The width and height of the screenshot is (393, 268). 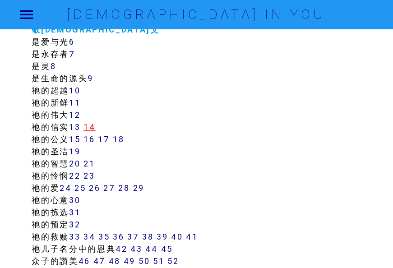 I want to click on a: 6, so click(x=72, y=42).